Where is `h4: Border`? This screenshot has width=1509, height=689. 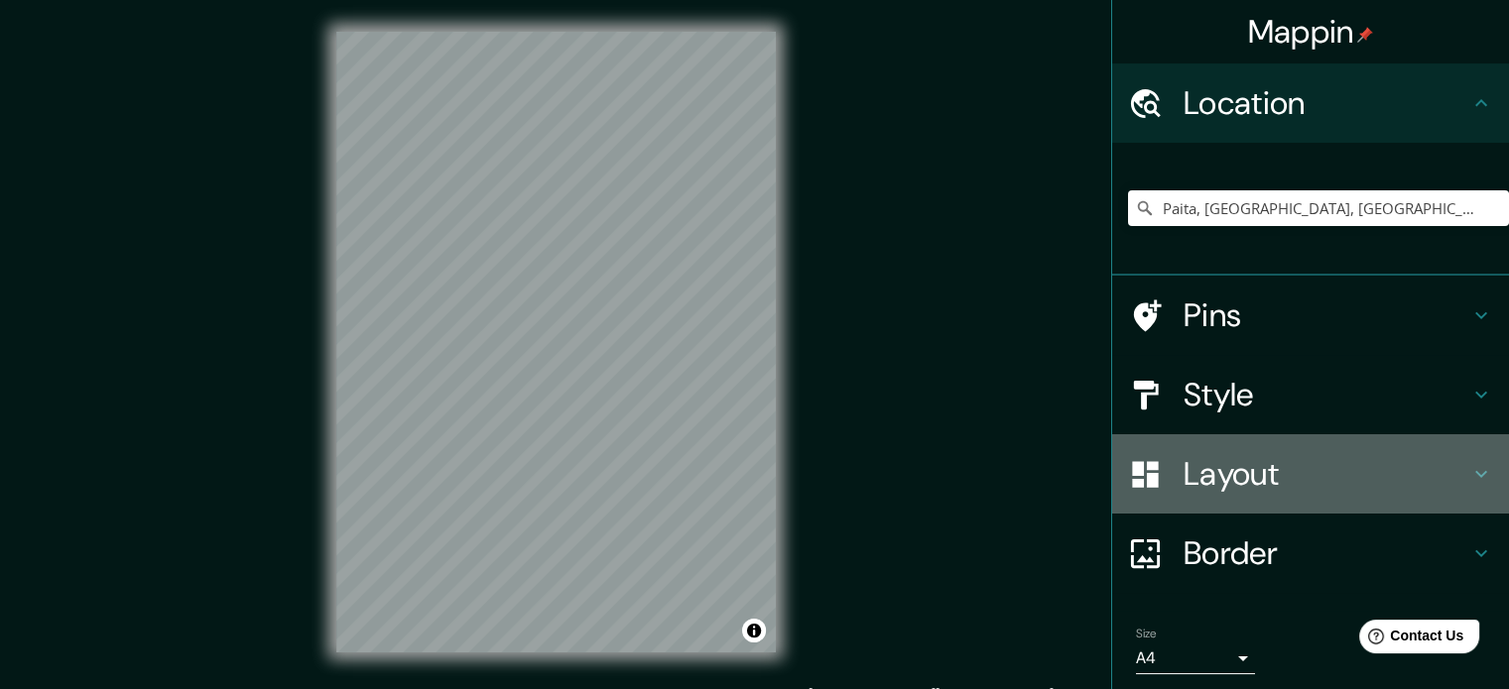
h4: Border is located at coordinates (1326, 554).